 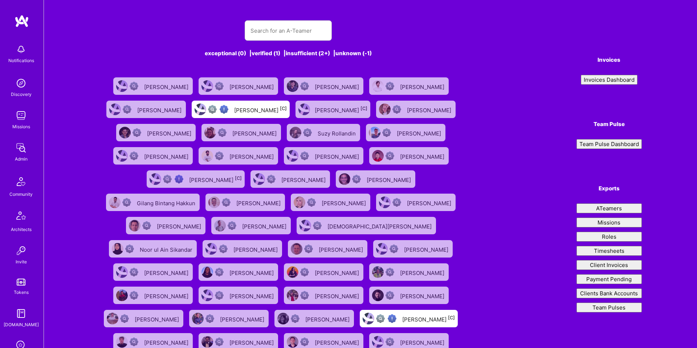 I want to click on h4: Invoices, so click(x=609, y=60).